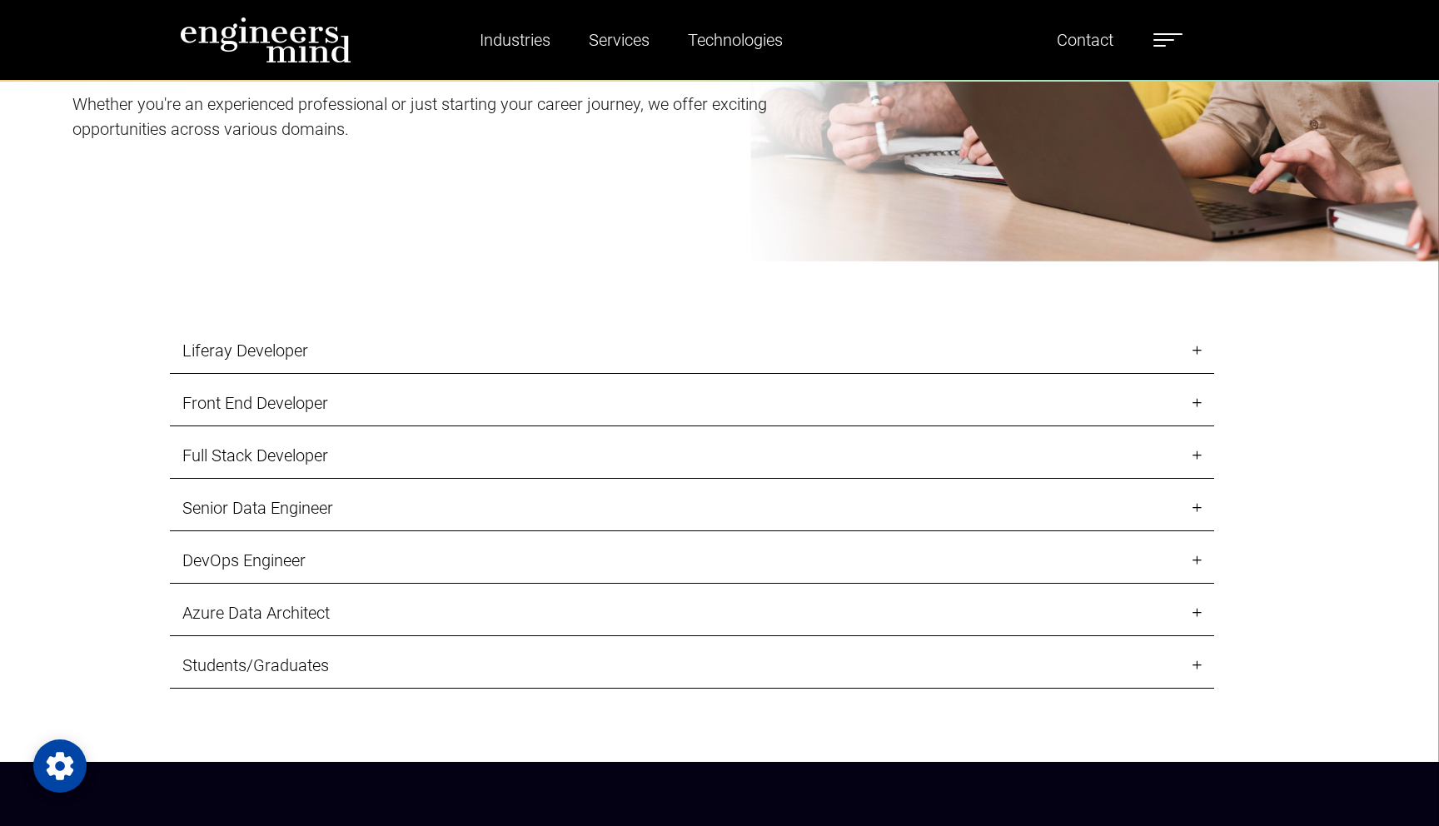 This screenshot has height=826, width=1439. Describe the element at coordinates (692, 351) in the screenshot. I see `a: Liferay Developer` at that location.